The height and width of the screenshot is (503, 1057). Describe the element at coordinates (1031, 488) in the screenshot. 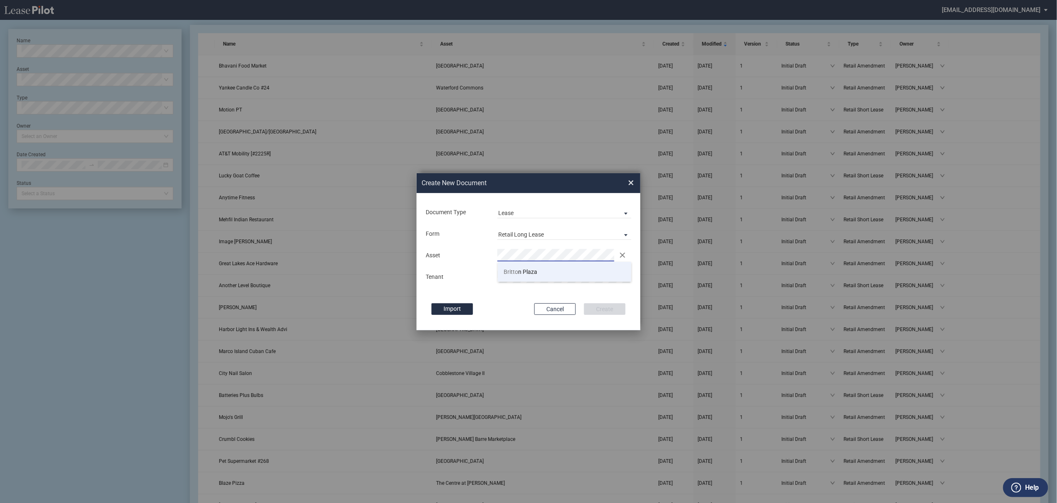

I see `label: Help` at that location.